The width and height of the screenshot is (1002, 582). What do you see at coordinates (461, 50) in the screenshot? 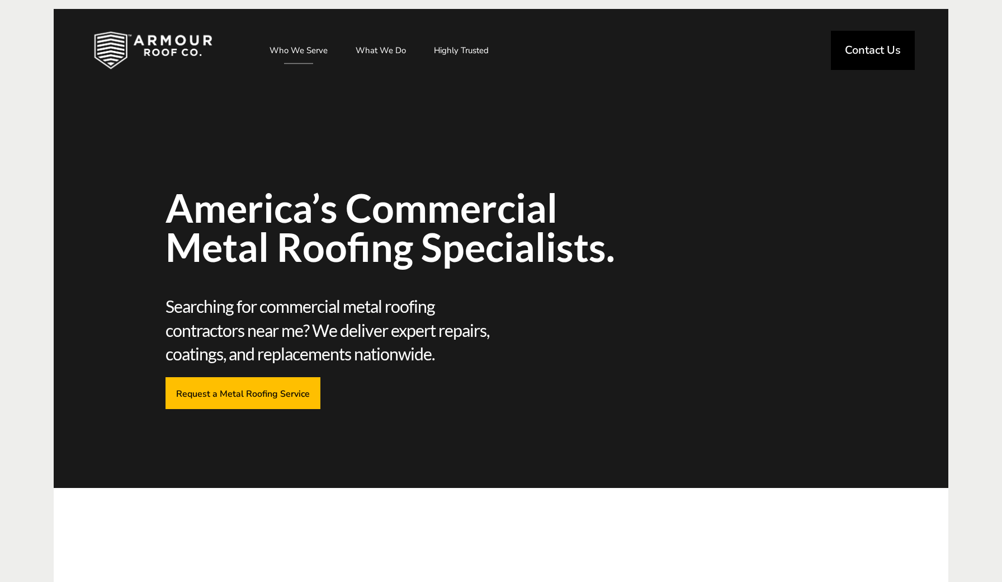
I see `a: Highly Trusted` at bounding box center [461, 50].